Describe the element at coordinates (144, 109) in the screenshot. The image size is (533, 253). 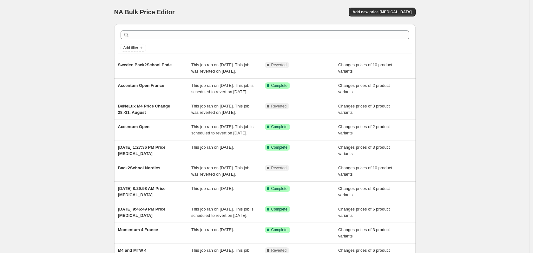
I see `span: BeNeLux M4 Price Change 28.-31. August` at that location.